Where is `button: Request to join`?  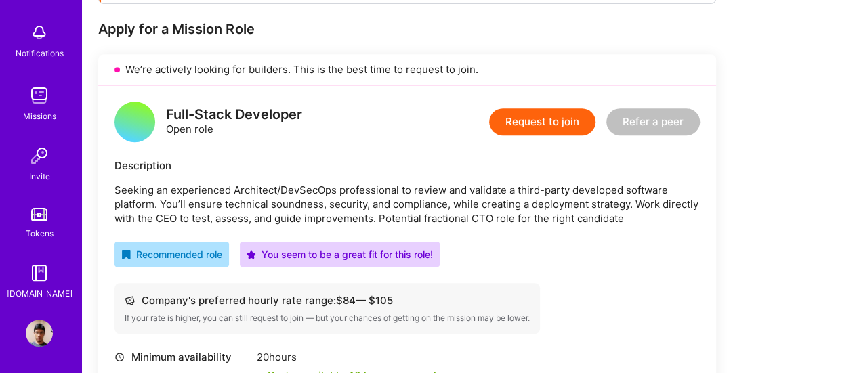 button: Request to join is located at coordinates (542, 122).